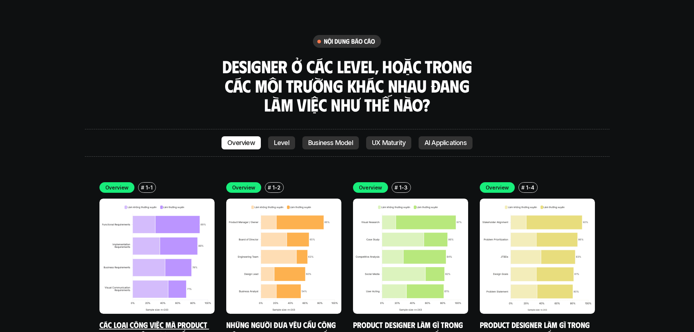  What do you see at coordinates (389, 143) in the screenshot?
I see `a: UX Maturity` at bounding box center [389, 143].